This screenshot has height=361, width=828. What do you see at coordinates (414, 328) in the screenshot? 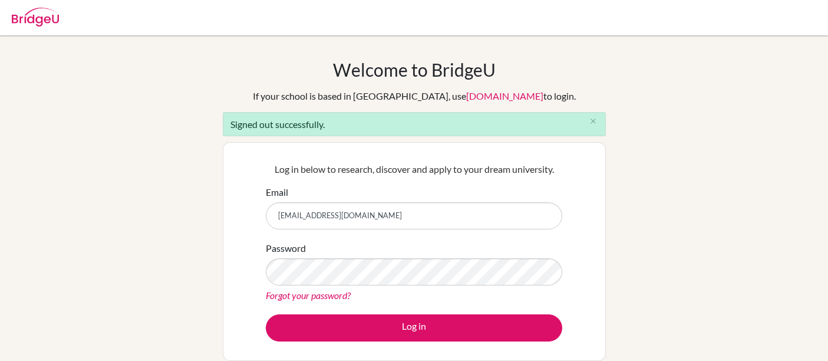
I see `button: Log in` at bounding box center [414, 328].